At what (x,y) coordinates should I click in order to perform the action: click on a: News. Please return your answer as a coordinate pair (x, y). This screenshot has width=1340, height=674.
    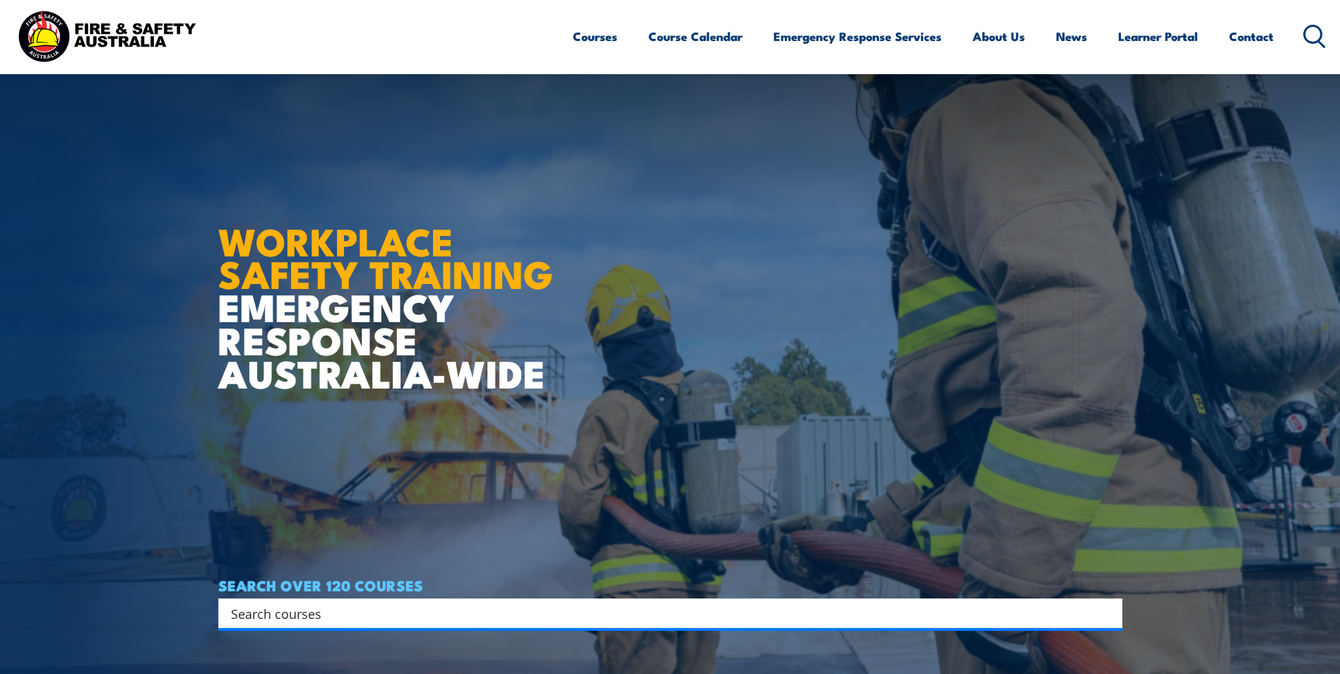
    Looking at the image, I should click on (1071, 36).